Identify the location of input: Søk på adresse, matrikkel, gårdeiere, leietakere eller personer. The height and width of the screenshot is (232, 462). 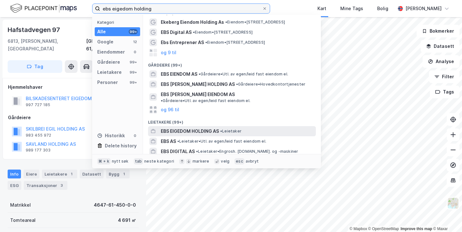
(181, 9).